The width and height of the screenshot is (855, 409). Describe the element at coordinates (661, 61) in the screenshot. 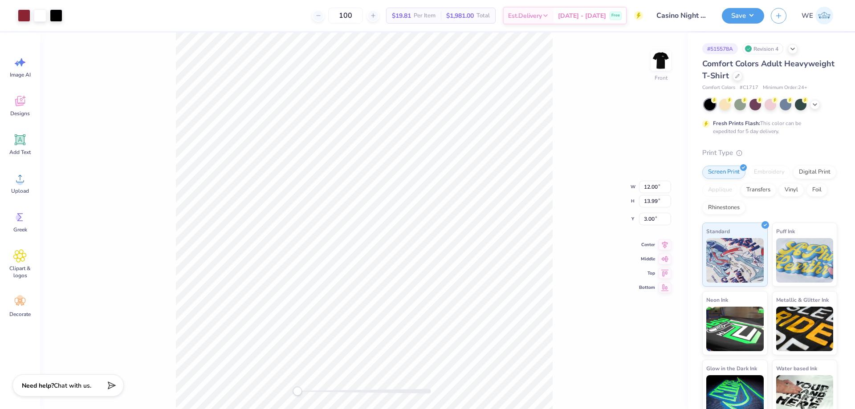

I see `img: Front` at that location.